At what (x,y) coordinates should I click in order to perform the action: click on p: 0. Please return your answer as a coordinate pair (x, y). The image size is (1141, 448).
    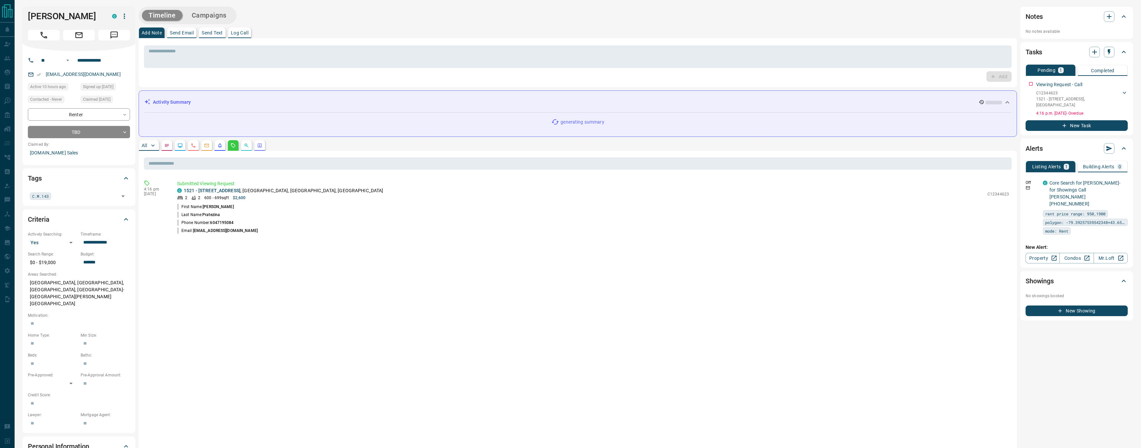
    Looking at the image, I should click on (1120, 167).